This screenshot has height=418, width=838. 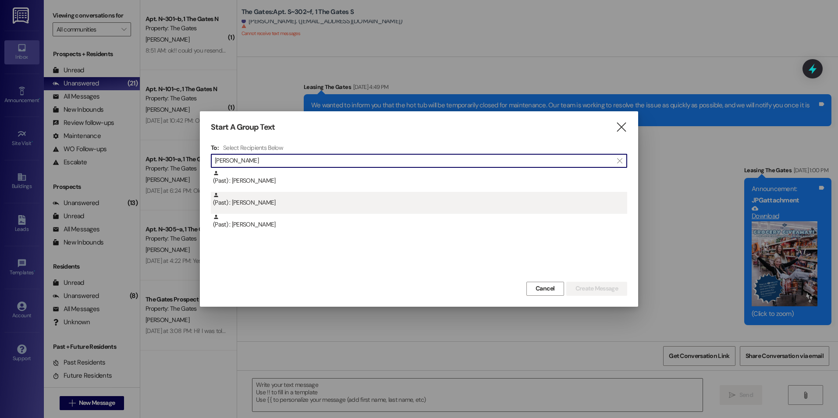 What do you see at coordinates (414, 161) in the screenshot?
I see `input: Search for any contact or apartment` at bounding box center [414, 161].